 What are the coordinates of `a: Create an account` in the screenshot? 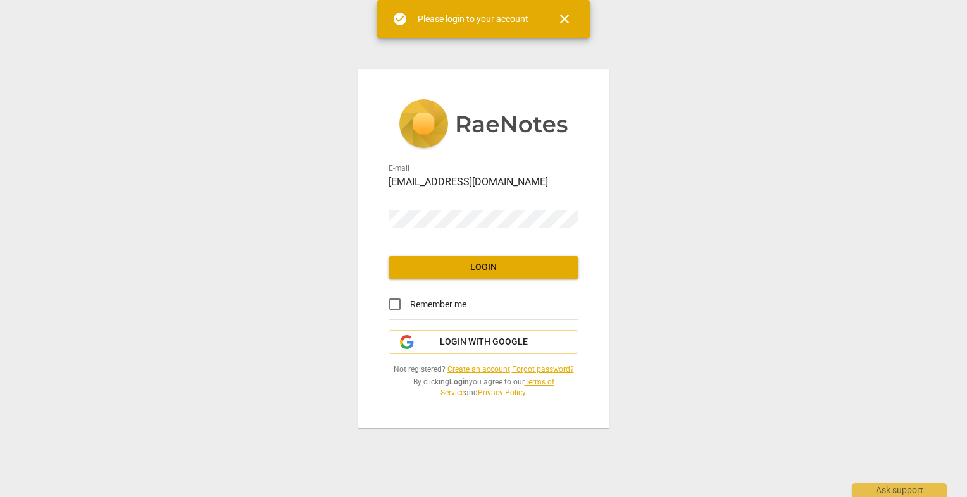 It's located at (478, 369).